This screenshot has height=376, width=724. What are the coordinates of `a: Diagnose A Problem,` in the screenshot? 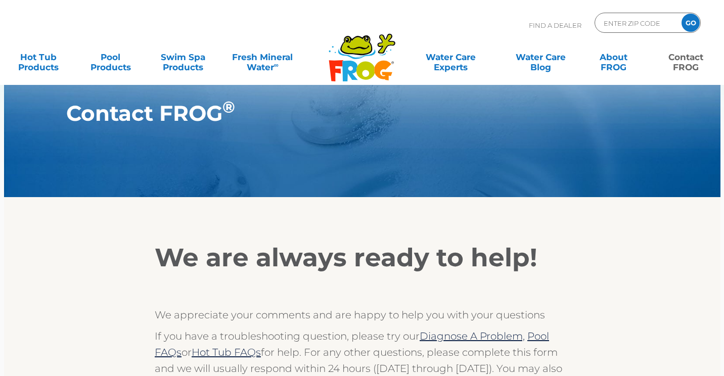 It's located at (472, 336).